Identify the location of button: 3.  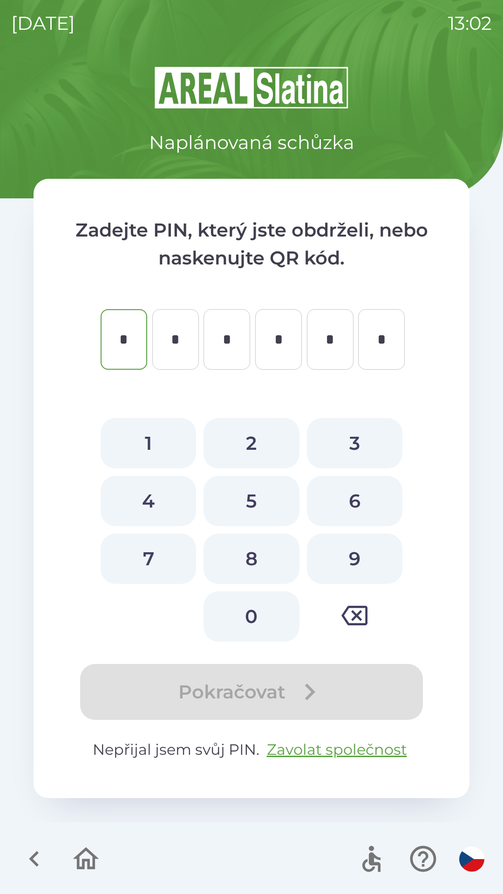
(354, 443).